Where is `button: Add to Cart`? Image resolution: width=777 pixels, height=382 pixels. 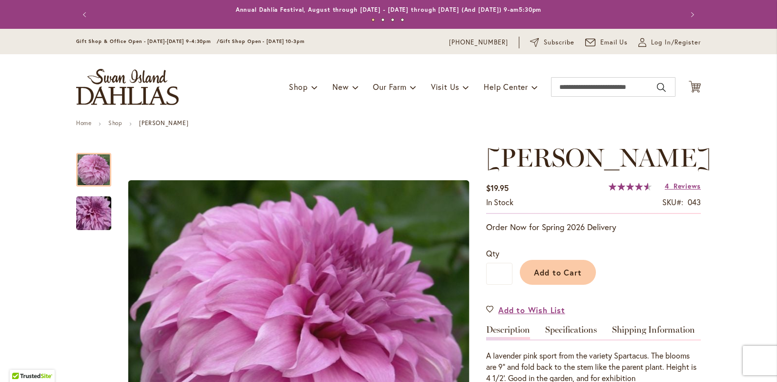
button: Add to Cart is located at coordinates (558, 272).